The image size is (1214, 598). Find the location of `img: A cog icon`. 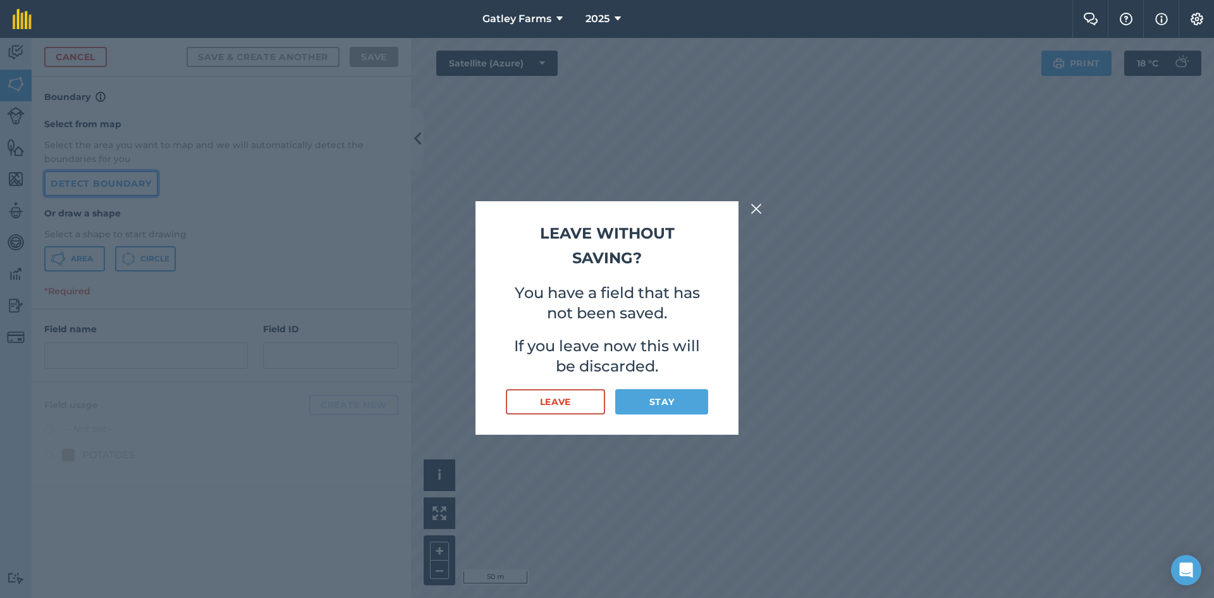

img: A cog icon is located at coordinates (1197, 19).